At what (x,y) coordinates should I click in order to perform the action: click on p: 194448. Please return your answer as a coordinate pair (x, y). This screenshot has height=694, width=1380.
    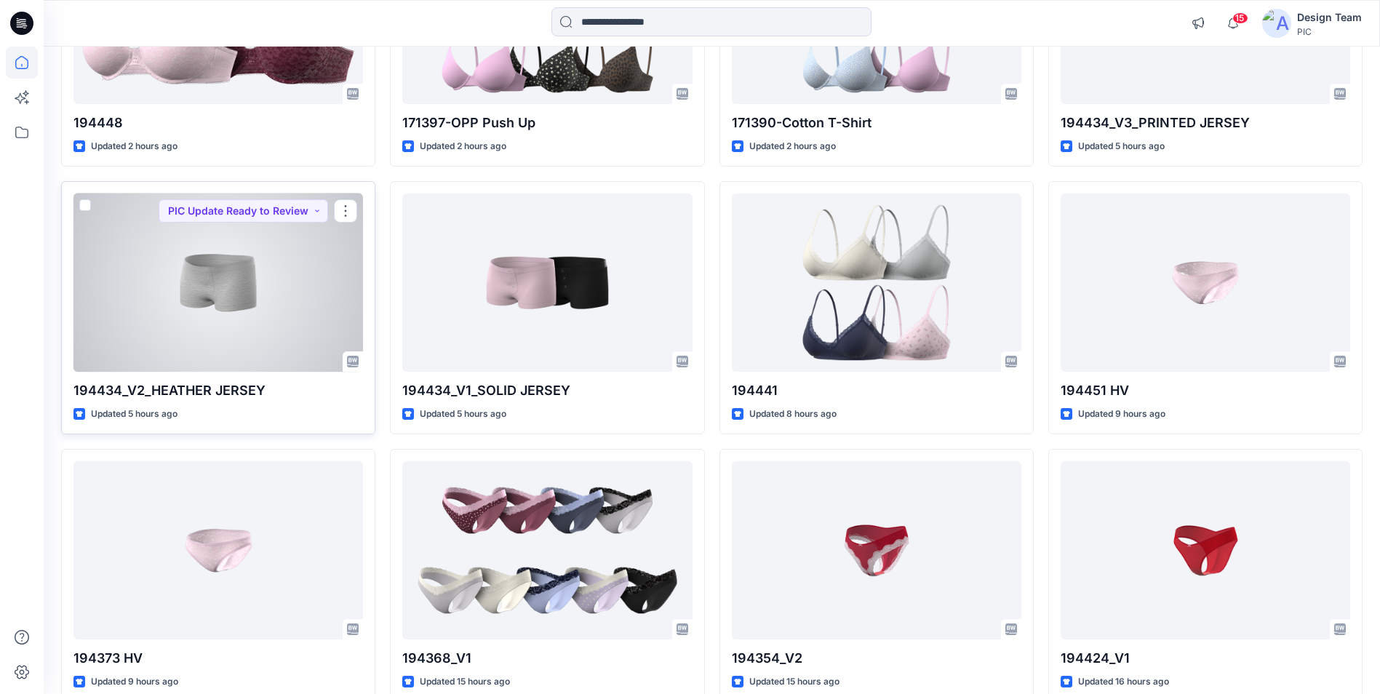
    Looking at the image, I should click on (218, 123).